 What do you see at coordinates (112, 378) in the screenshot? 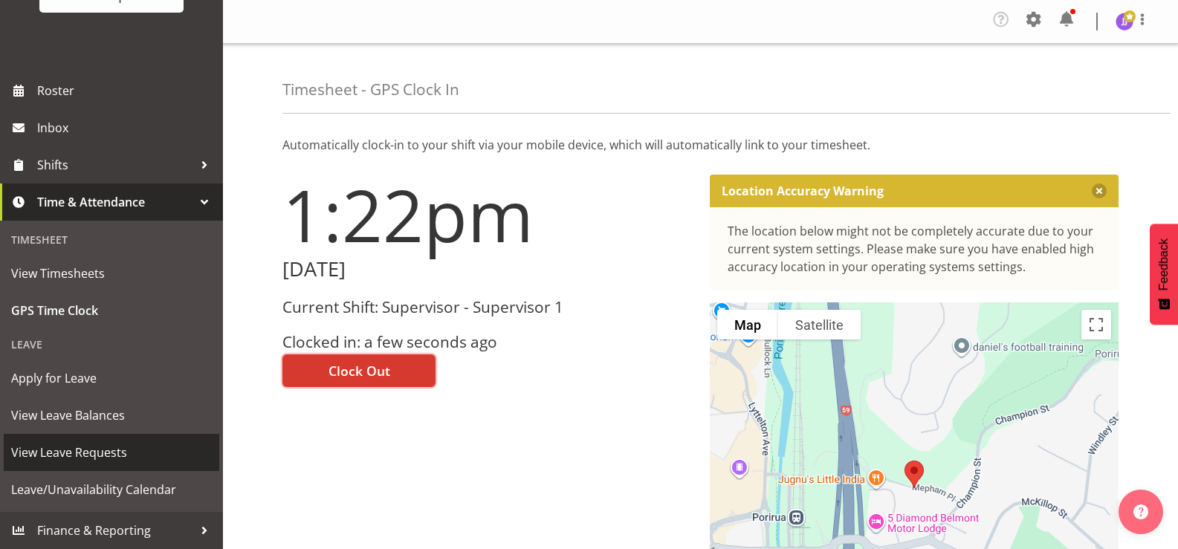
I see `a: Apply for Leave` at bounding box center [112, 378].